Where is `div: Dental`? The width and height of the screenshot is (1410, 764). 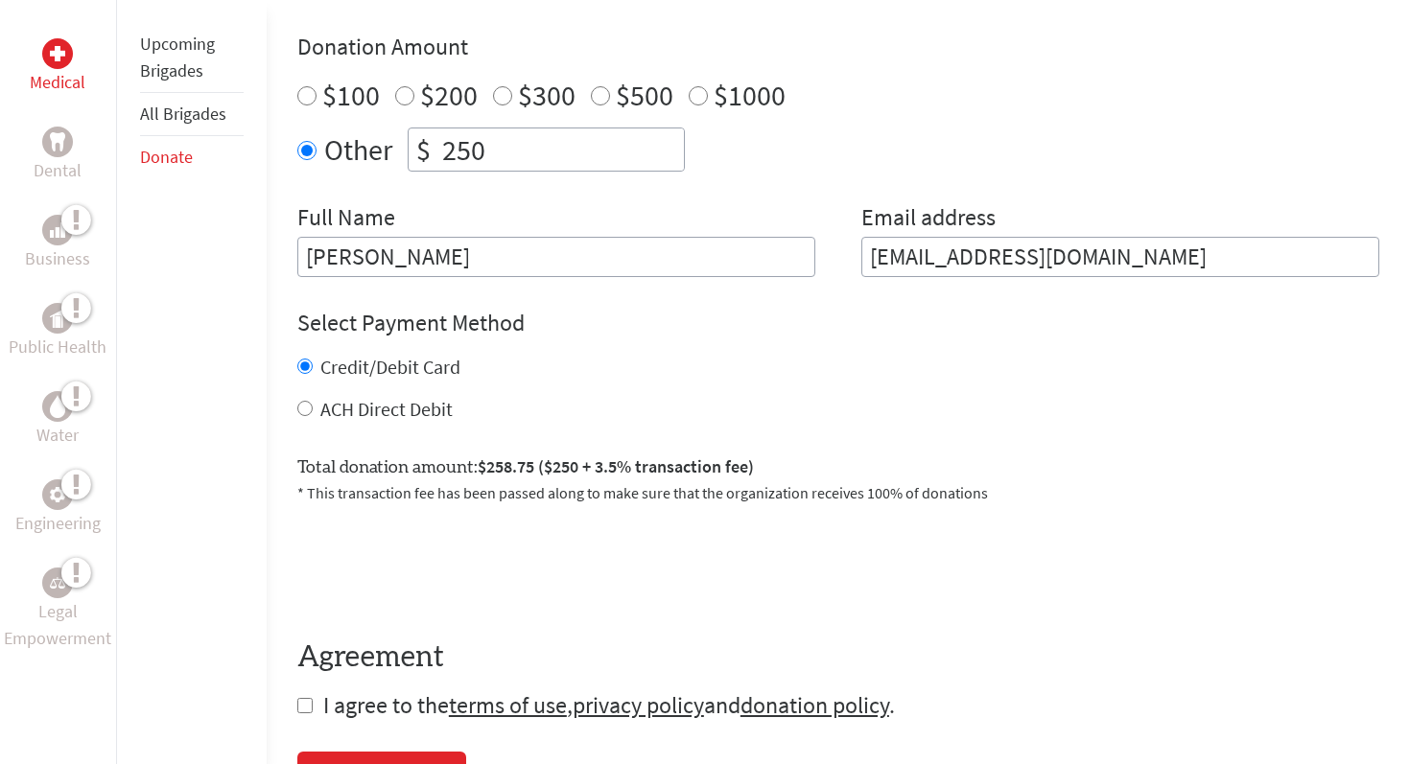
div: Dental is located at coordinates (58, 142).